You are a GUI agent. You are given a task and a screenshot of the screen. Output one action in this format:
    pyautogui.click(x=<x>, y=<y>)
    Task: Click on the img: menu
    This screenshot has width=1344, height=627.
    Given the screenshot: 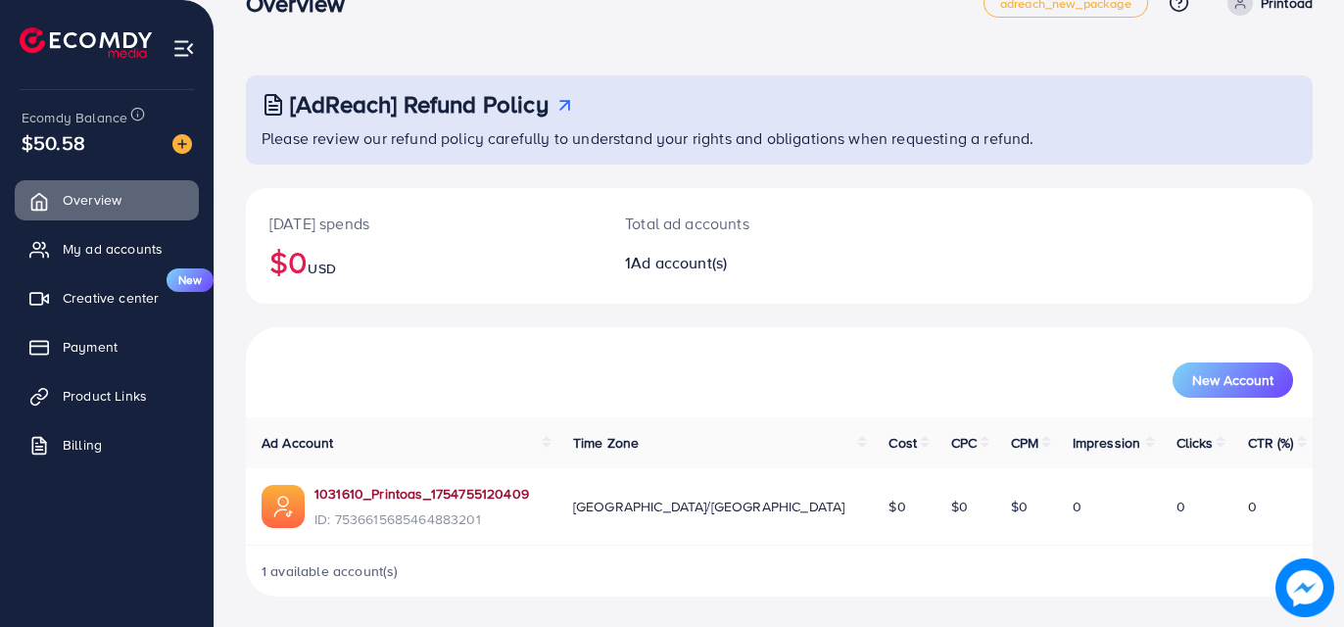 What is the action you would take?
    pyautogui.click(x=183, y=48)
    